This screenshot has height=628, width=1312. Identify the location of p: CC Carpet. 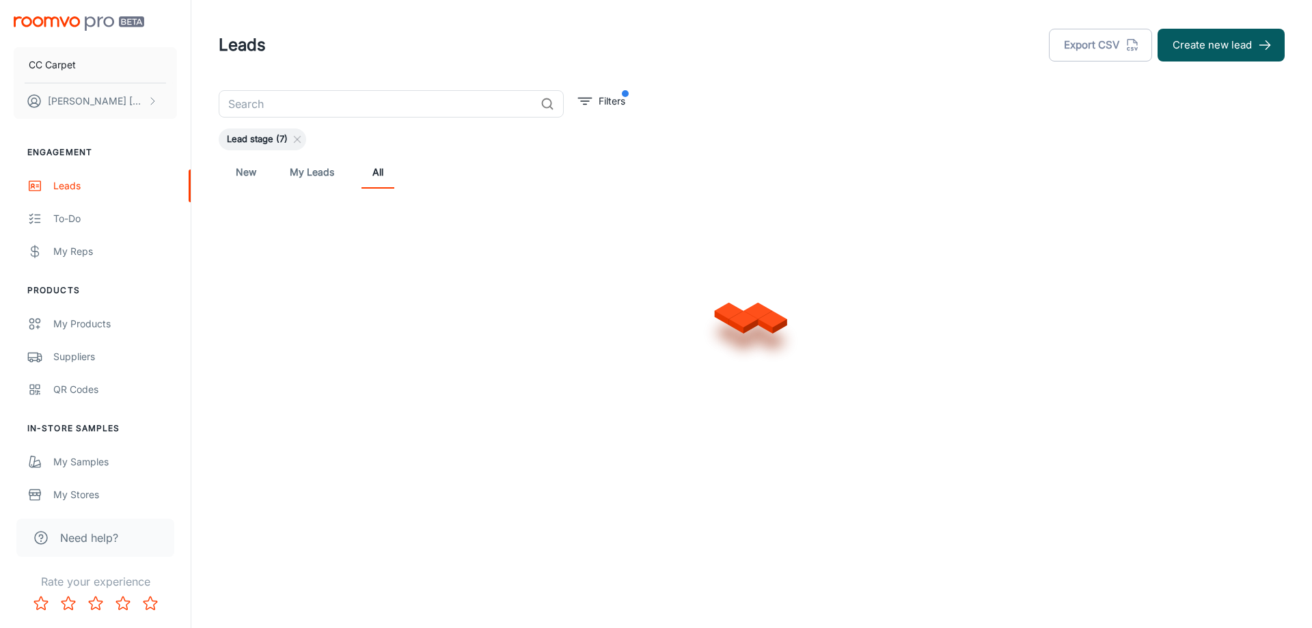
(52, 65).